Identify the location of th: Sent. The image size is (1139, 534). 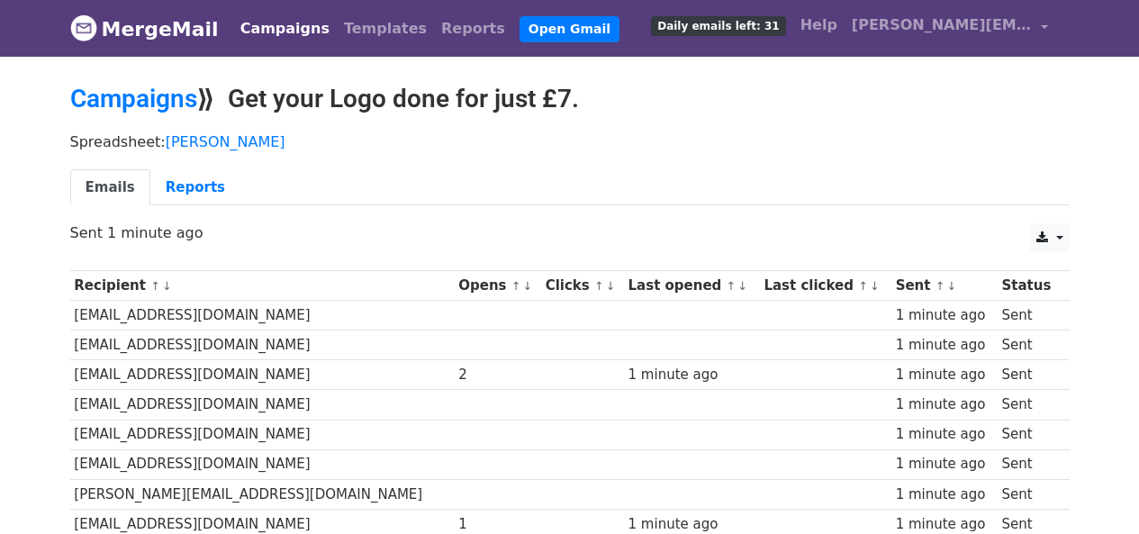
(945, 286).